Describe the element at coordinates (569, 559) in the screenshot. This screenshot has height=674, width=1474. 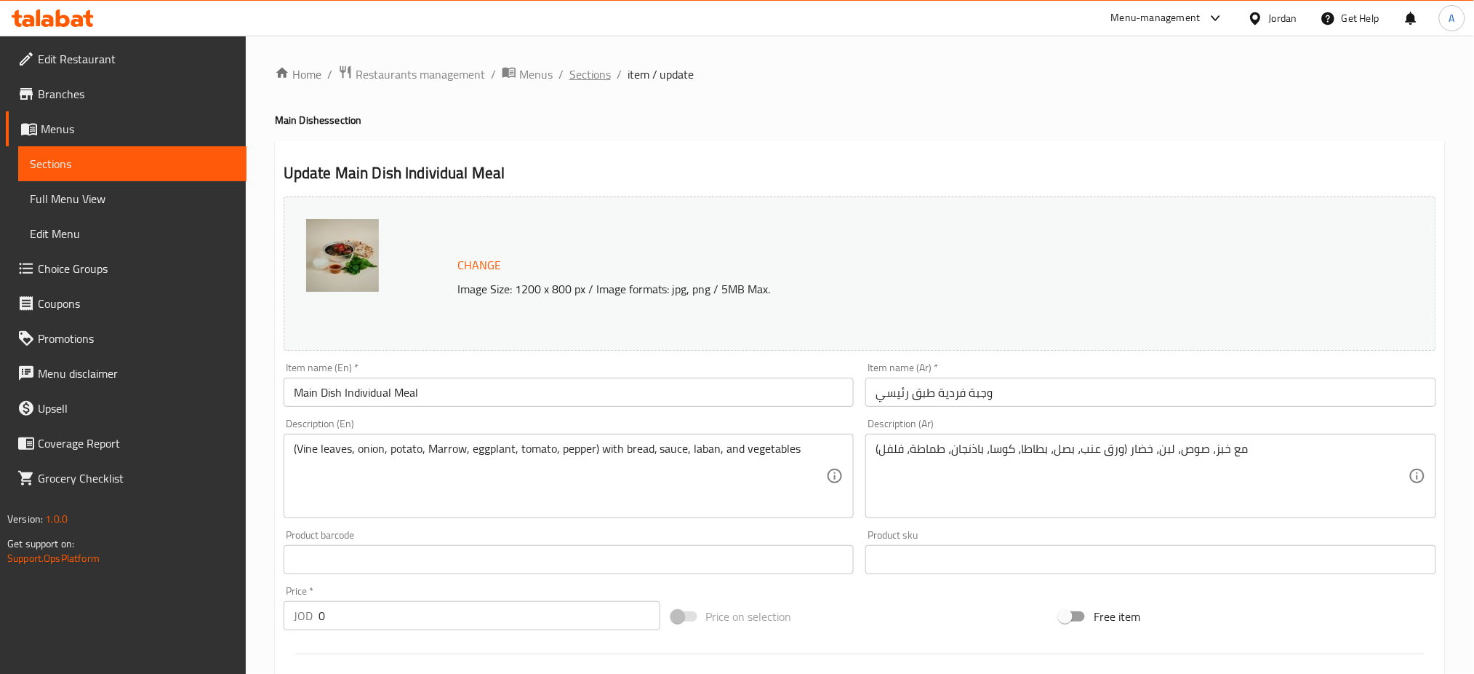
I see `input: Please enter product barcode` at that location.